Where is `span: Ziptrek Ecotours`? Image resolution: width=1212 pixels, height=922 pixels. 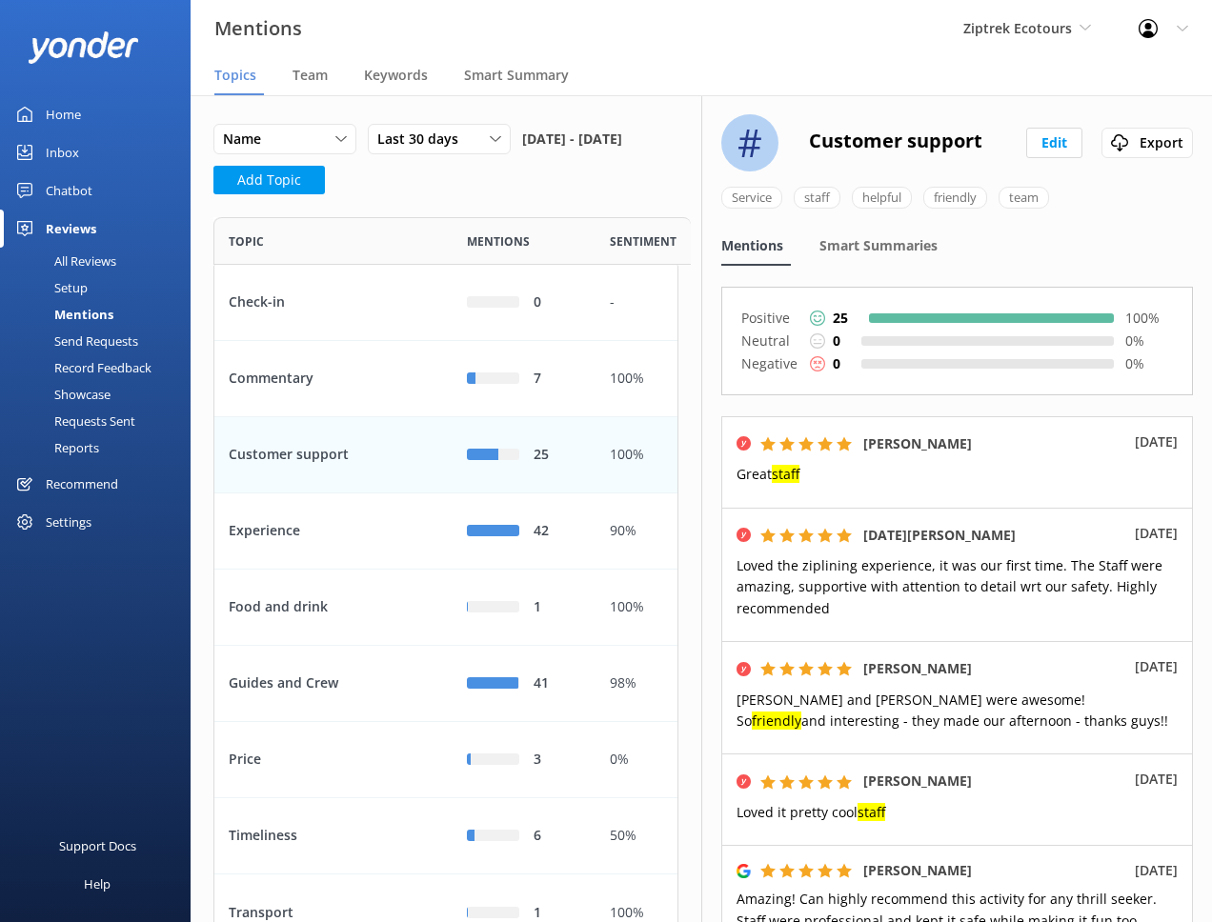
span: Ziptrek Ecotours is located at coordinates (1017, 28).